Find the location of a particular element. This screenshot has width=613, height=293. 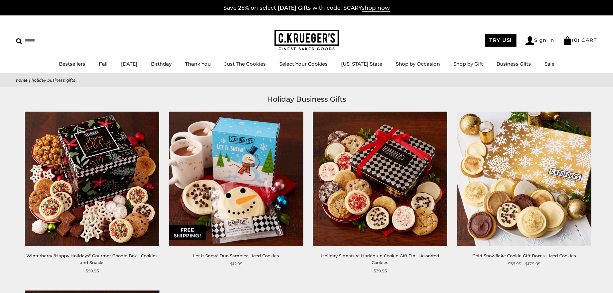

a: Home is located at coordinates (22, 80).